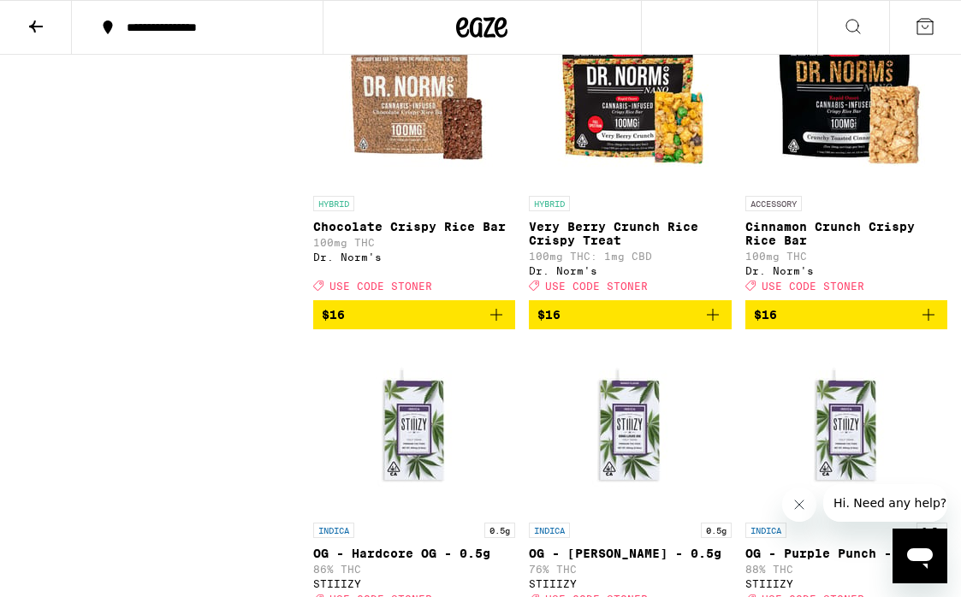 The height and width of the screenshot is (597, 961). Describe the element at coordinates (414, 569) in the screenshot. I see `p: 86% THC` at that location.